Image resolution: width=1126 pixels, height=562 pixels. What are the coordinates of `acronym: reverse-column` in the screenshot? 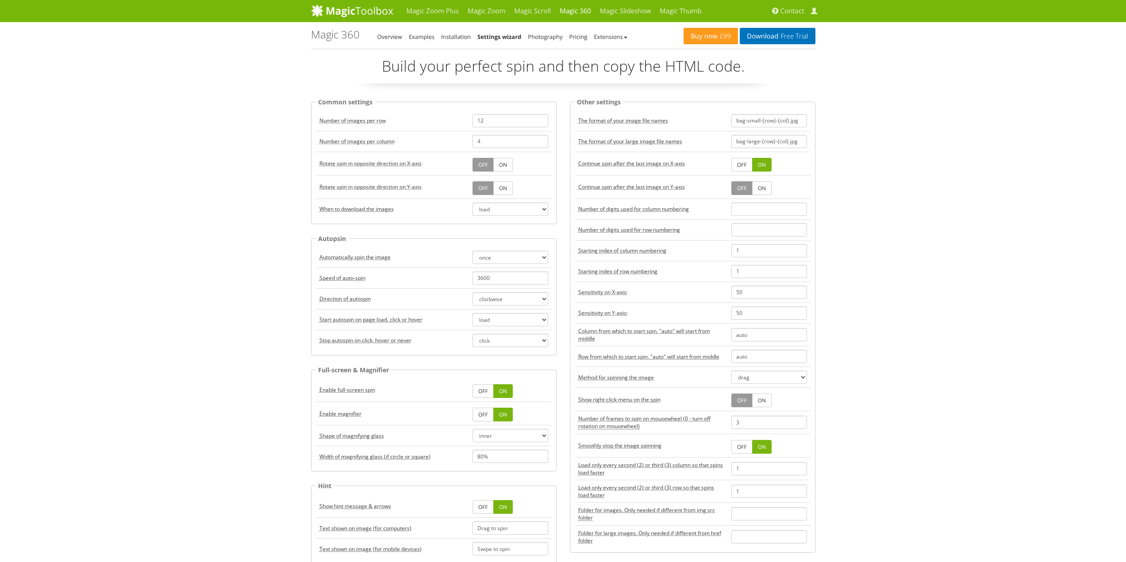 It's located at (370, 163).